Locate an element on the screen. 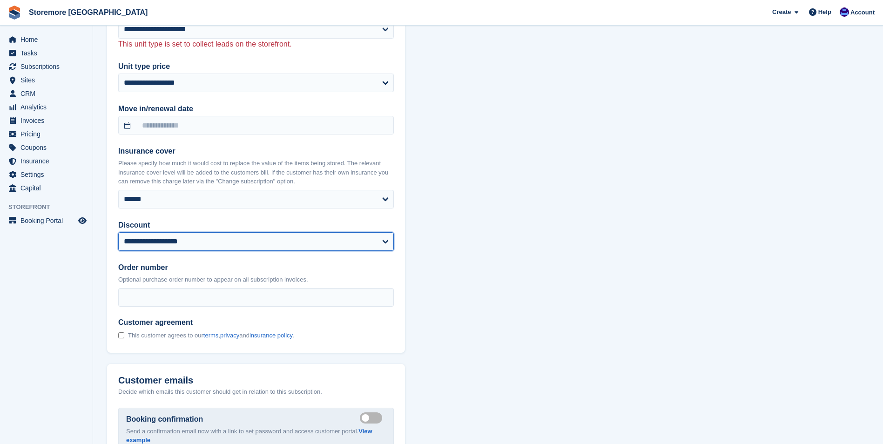 Image resolution: width=883 pixels, height=444 pixels. span: Settings is located at coordinates (48, 175).